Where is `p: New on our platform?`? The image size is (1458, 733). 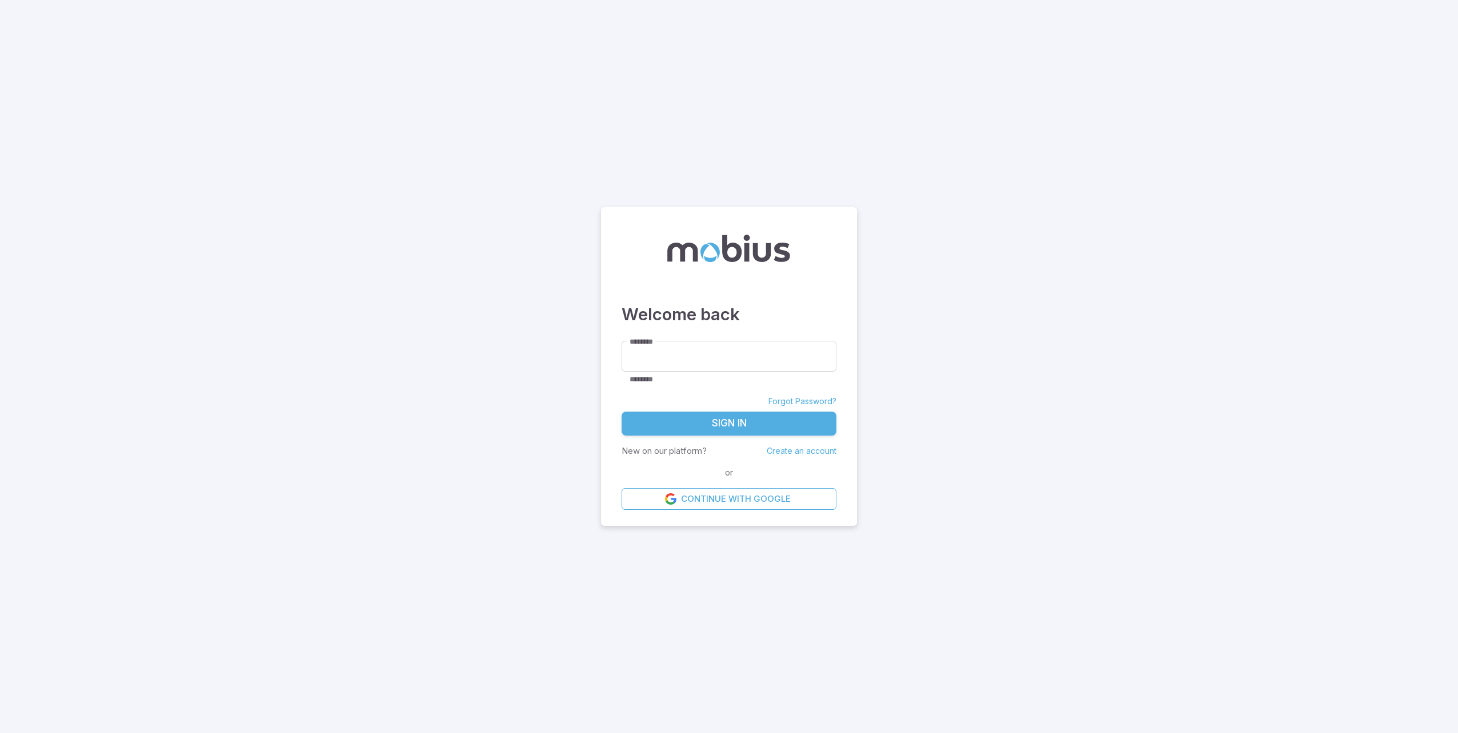 p: New on our platform? is located at coordinates (664, 451).